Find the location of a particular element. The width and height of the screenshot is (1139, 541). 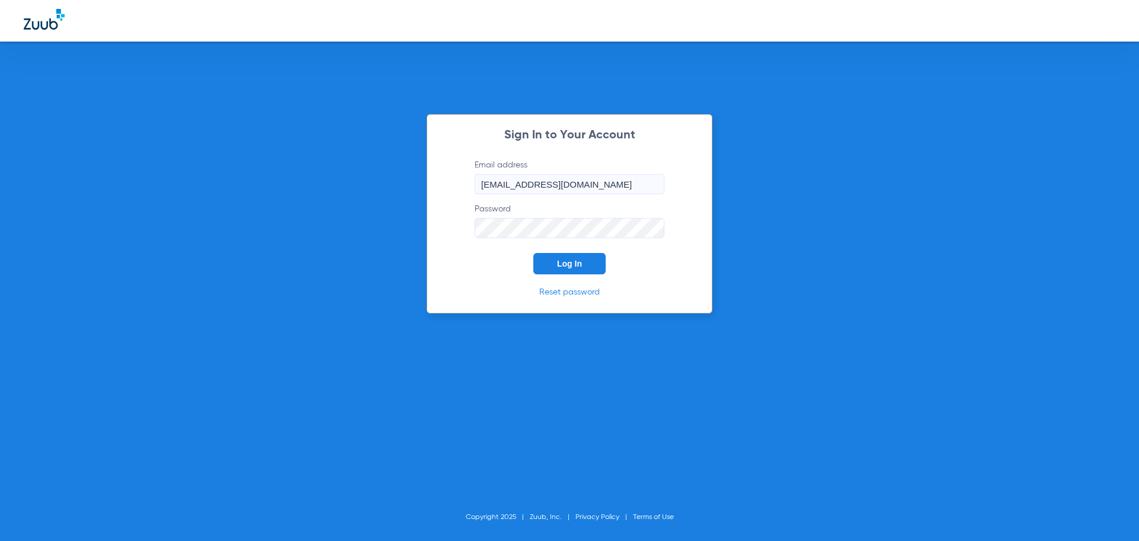

label: Email address is located at coordinates (570, 176).